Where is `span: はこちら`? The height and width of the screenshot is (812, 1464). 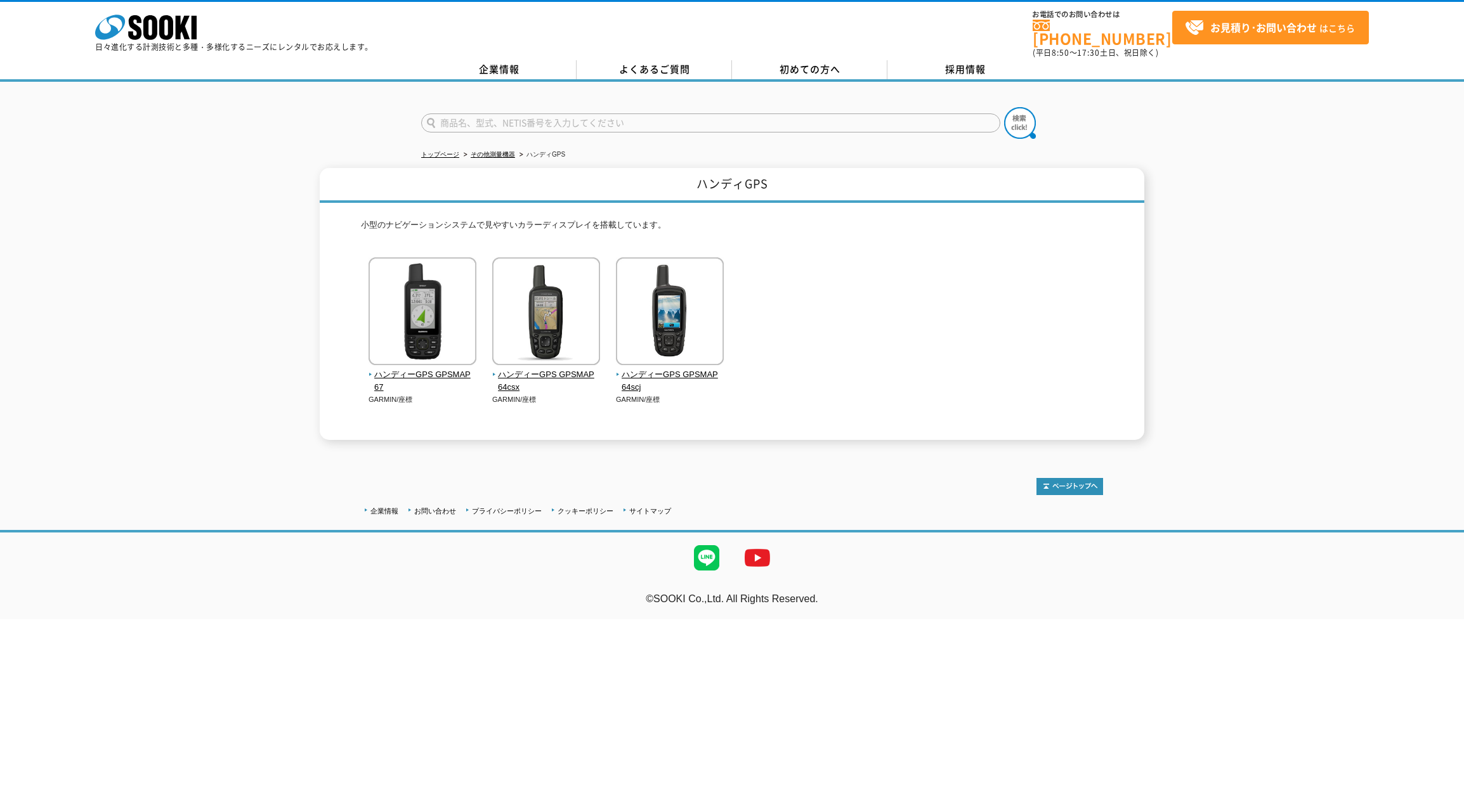 span: はこちら is located at coordinates (1269, 28).